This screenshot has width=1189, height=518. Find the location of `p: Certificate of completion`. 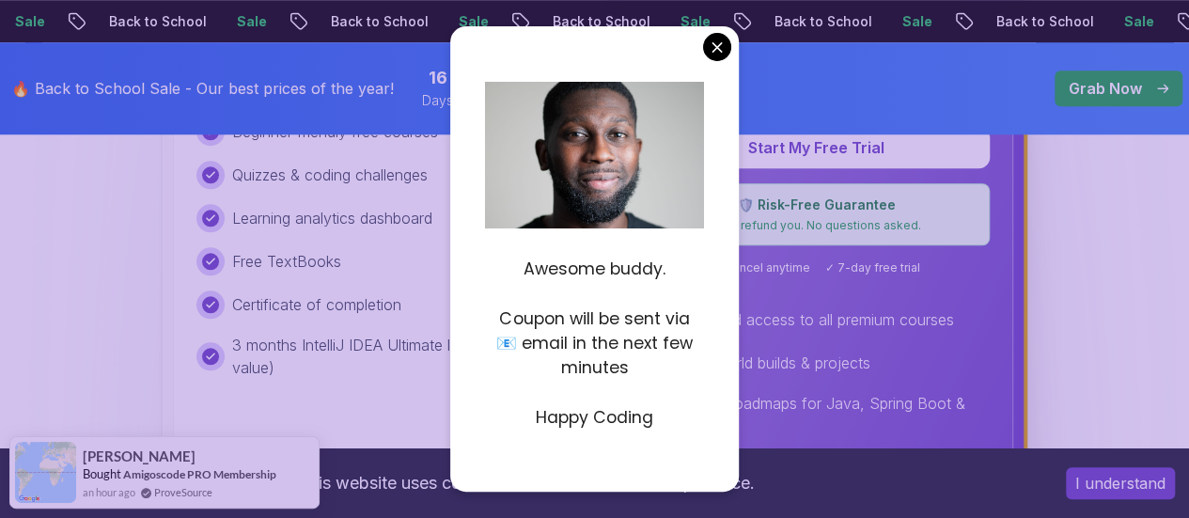

p: Certificate of completion is located at coordinates (317, 304).